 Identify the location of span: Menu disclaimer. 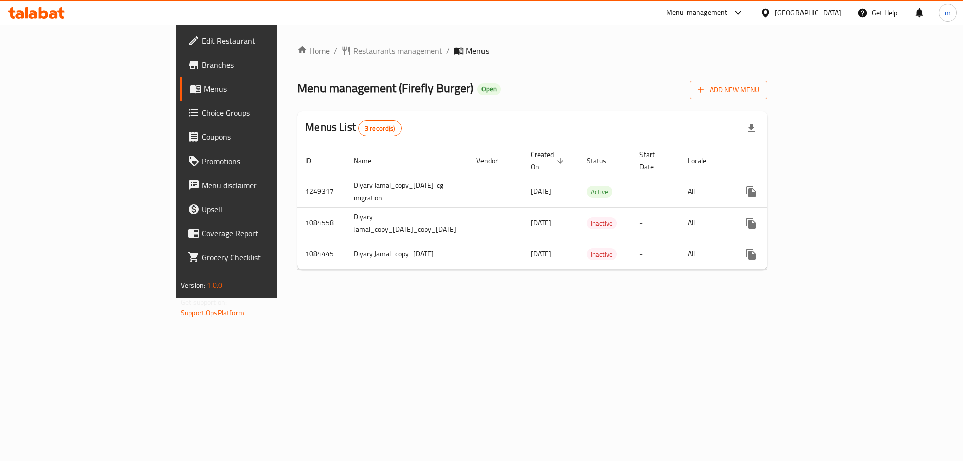
(265, 185).